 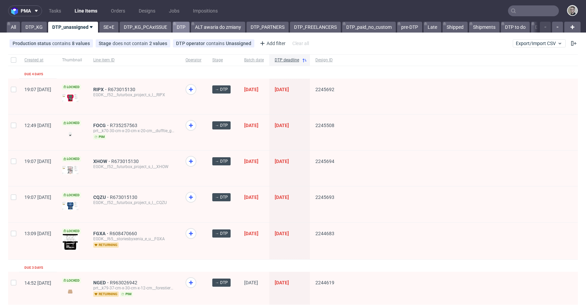 What do you see at coordinates (38, 60) in the screenshot?
I see `span: Created at` at bounding box center [38, 60].